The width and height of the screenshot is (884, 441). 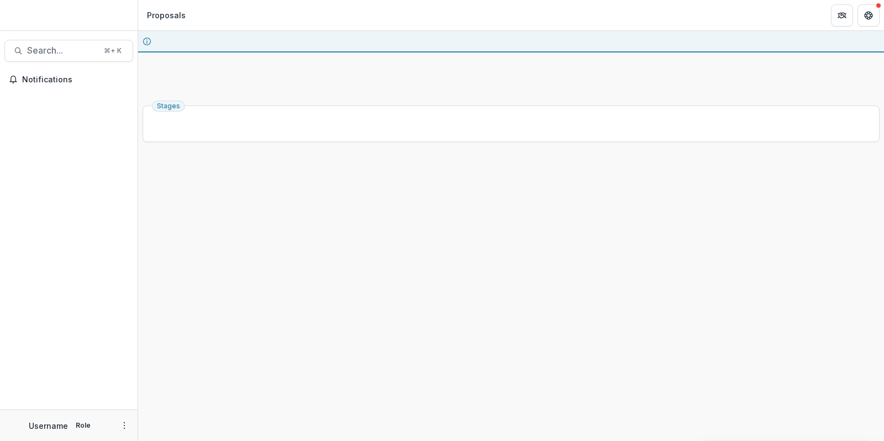 What do you see at coordinates (48, 425) in the screenshot?
I see `p: Username` at bounding box center [48, 425].